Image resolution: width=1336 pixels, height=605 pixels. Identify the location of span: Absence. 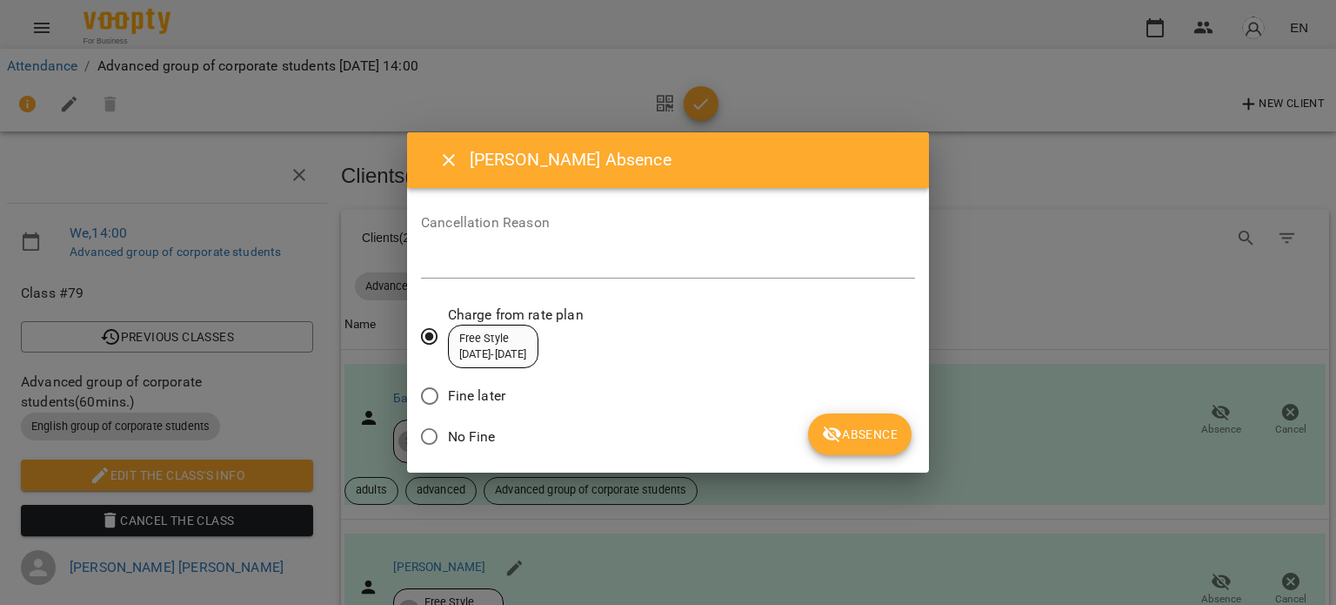
(860, 434).